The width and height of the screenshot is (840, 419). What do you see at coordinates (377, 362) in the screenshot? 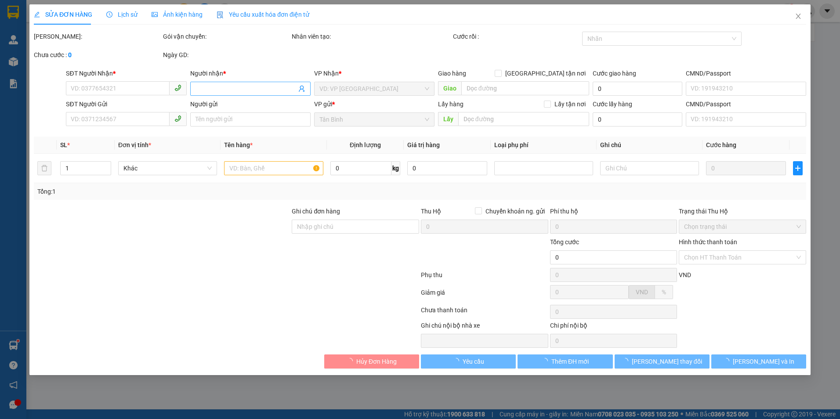
I see `span: Hủy Đơn Hàng` at bounding box center [377, 362].